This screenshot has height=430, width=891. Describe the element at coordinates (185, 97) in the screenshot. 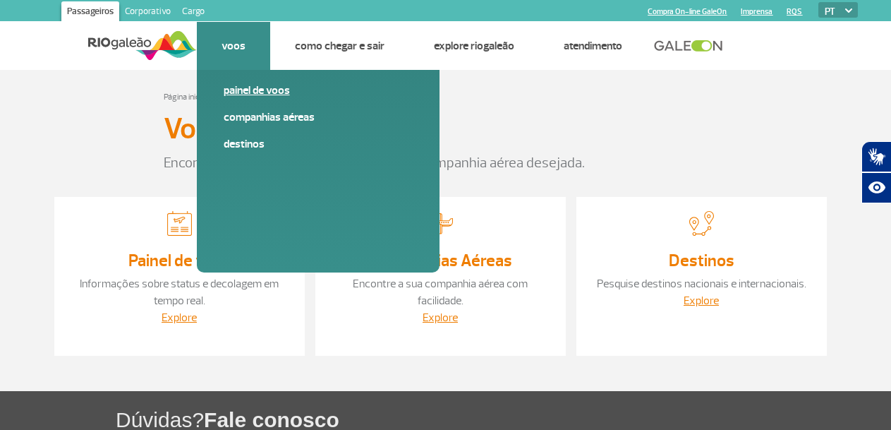

I see `a: Página inicial` at that location.